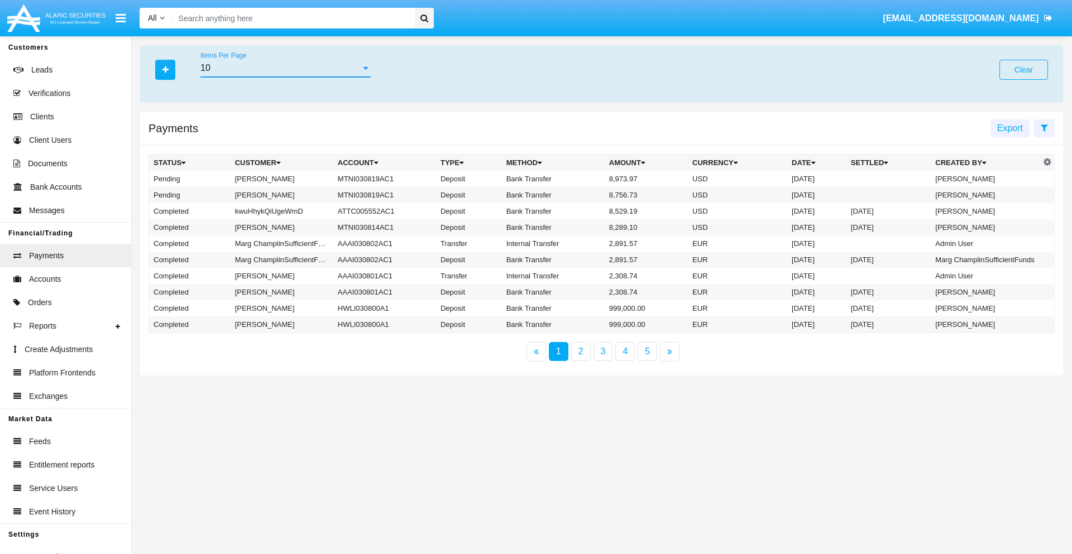  Describe the element at coordinates (47, 164) in the screenshot. I see `span: Documents` at that location.